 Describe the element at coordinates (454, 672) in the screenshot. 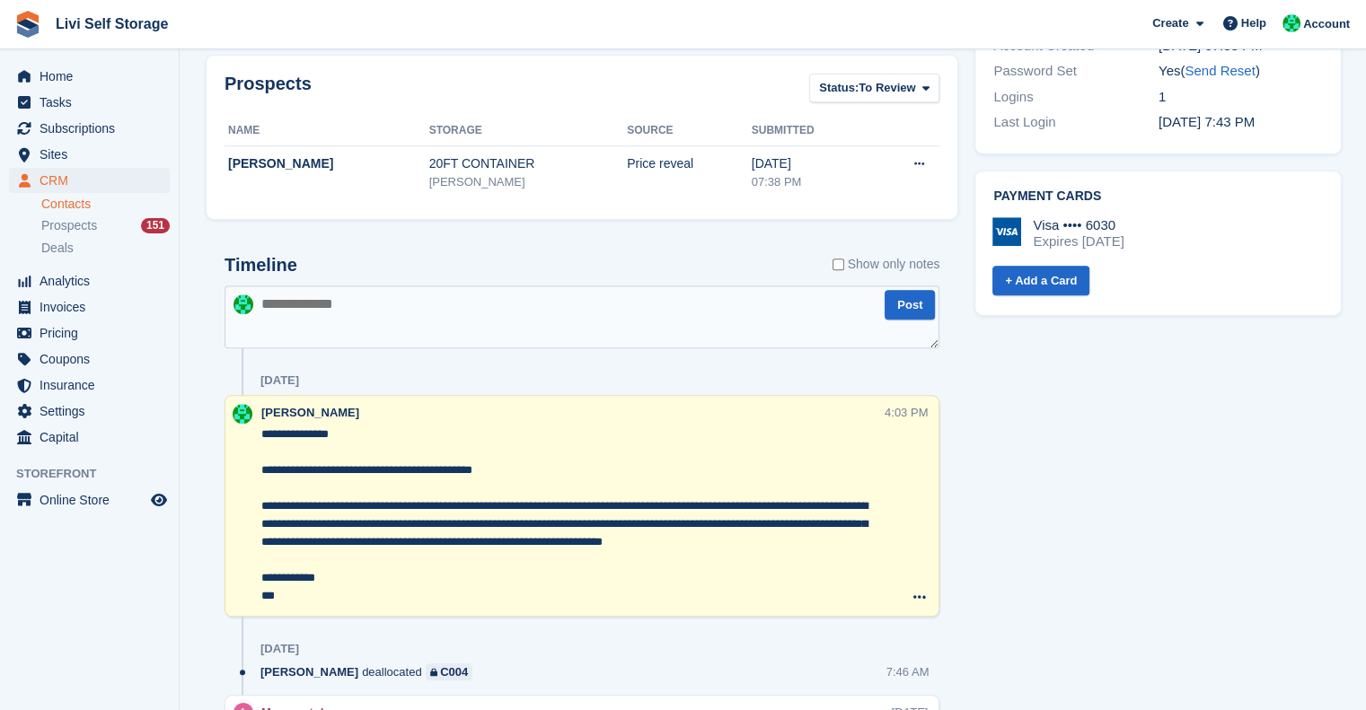

I see `div: C004` at that location.